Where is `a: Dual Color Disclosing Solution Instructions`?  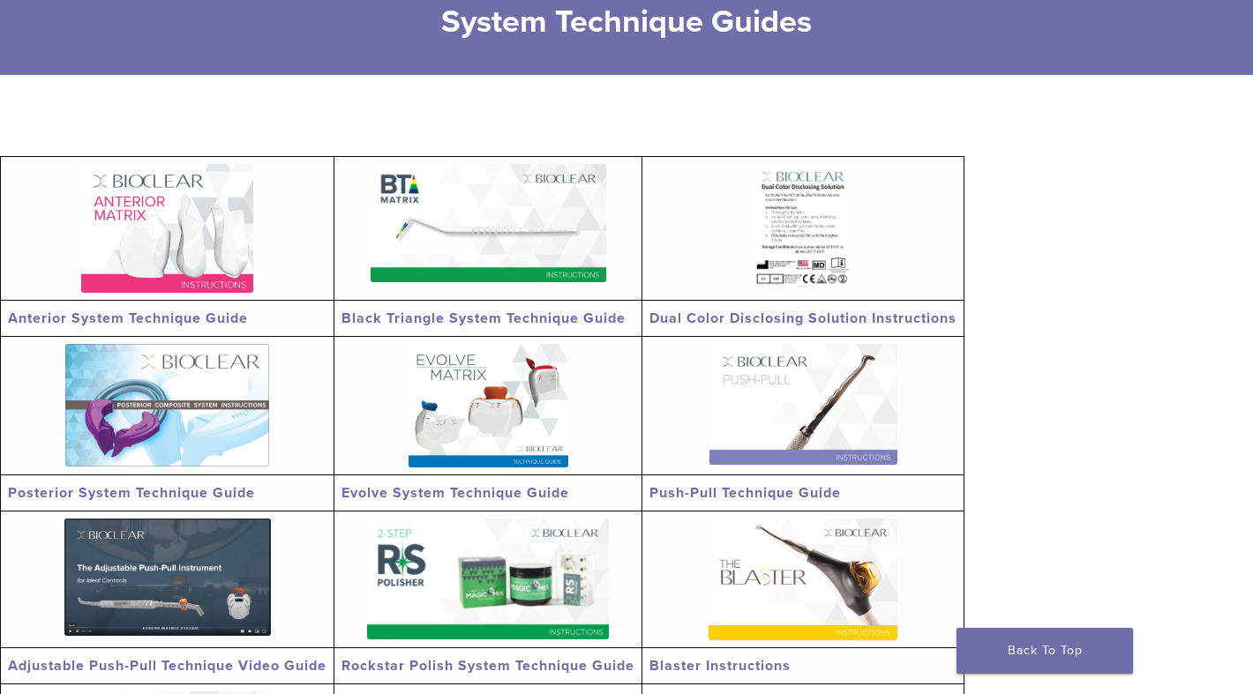
a: Dual Color Disclosing Solution Instructions is located at coordinates (803, 318).